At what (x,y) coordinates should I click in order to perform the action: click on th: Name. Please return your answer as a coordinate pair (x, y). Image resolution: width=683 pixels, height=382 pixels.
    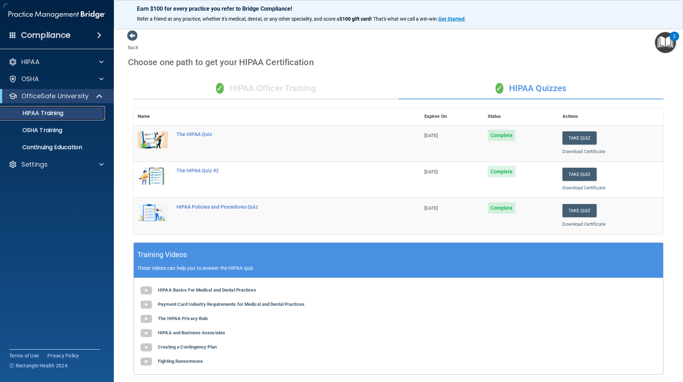
    Looking at the image, I should click on (153, 116).